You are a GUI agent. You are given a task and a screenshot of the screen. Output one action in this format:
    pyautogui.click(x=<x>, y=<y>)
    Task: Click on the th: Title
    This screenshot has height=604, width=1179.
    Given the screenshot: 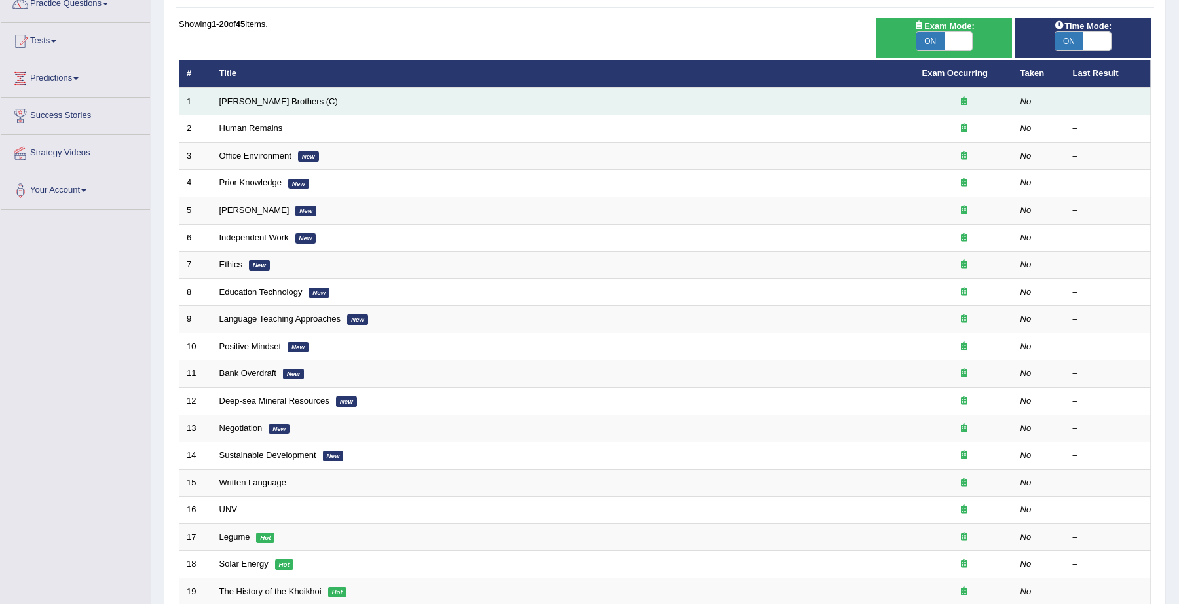 What is the action you would take?
    pyautogui.click(x=563, y=74)
    